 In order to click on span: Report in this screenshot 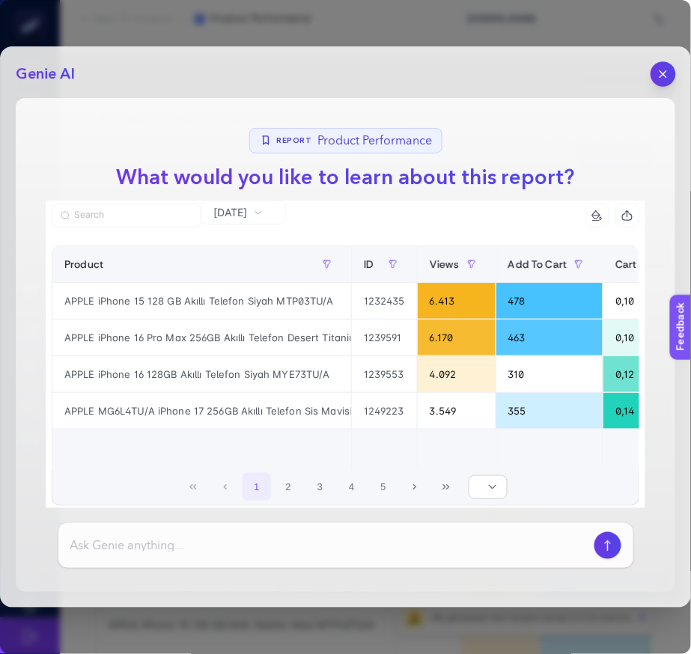, I will do `click(294, 141)`.